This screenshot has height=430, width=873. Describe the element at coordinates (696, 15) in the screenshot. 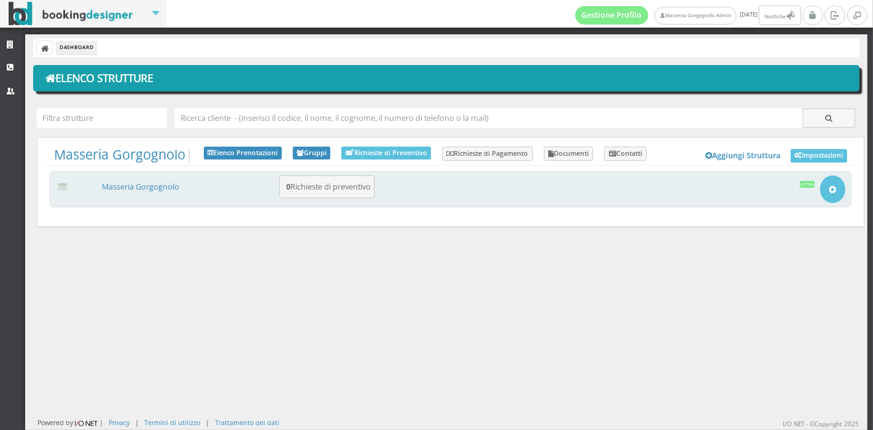

I see `a: Masseria Gorgognolo Admin` at that location.